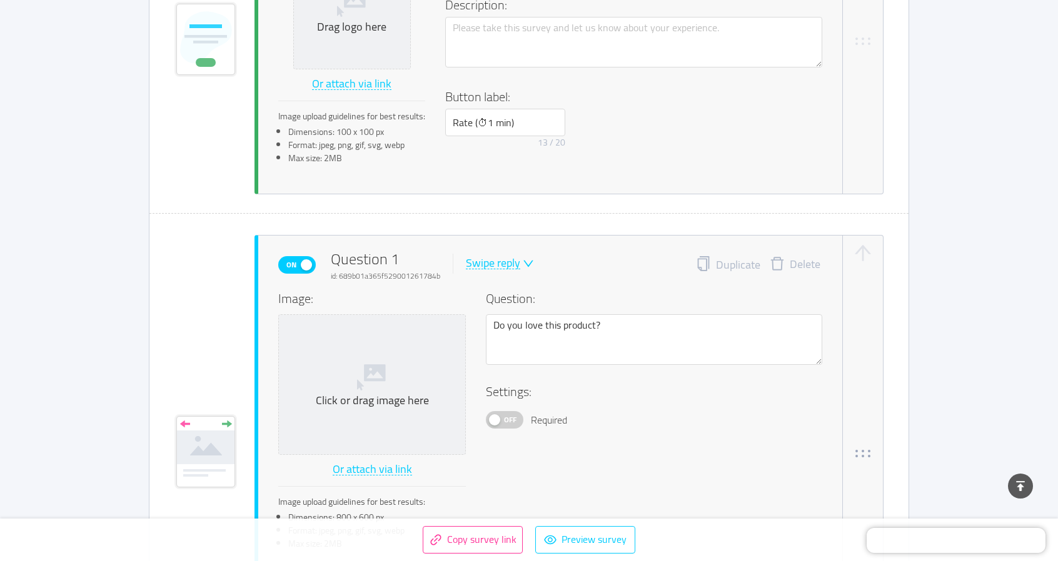 The image size is (1058, 561). Describe the element at coordinates (356, 145) in the screenshot. I see `li: Format: jpeg, png, gif, svg, webp` at that location.